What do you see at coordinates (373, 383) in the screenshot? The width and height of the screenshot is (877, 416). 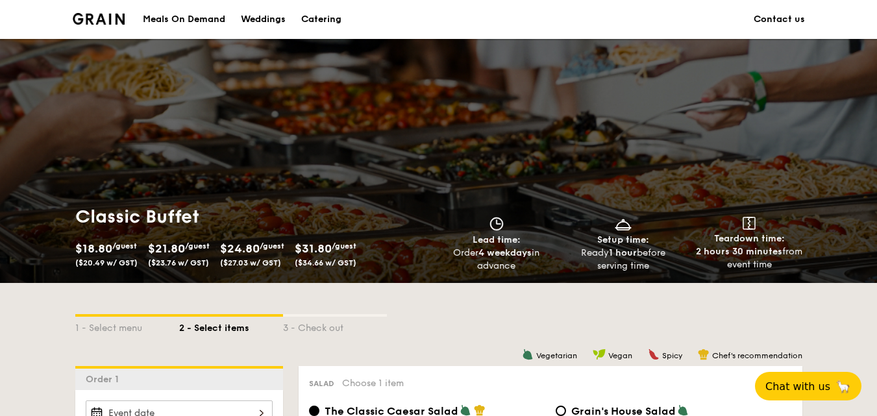 I see `span: Choose 1 item` at bounding box center [373, 383].